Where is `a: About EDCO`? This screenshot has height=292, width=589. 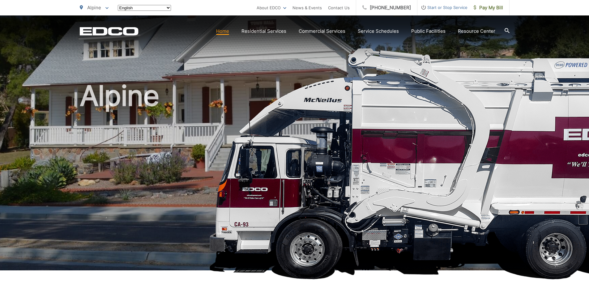
a: About EDCO is located at coordinates (272, 8).